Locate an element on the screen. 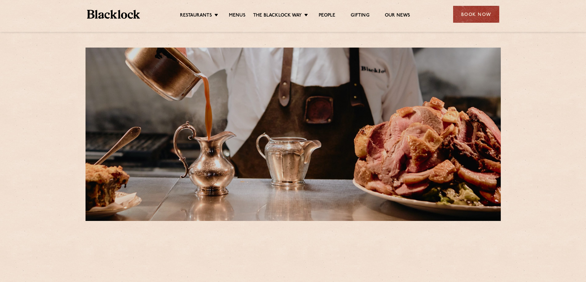 The height and width of the screenshot is (282, 586). a: Restaurants is located at coordinates (196, 16).